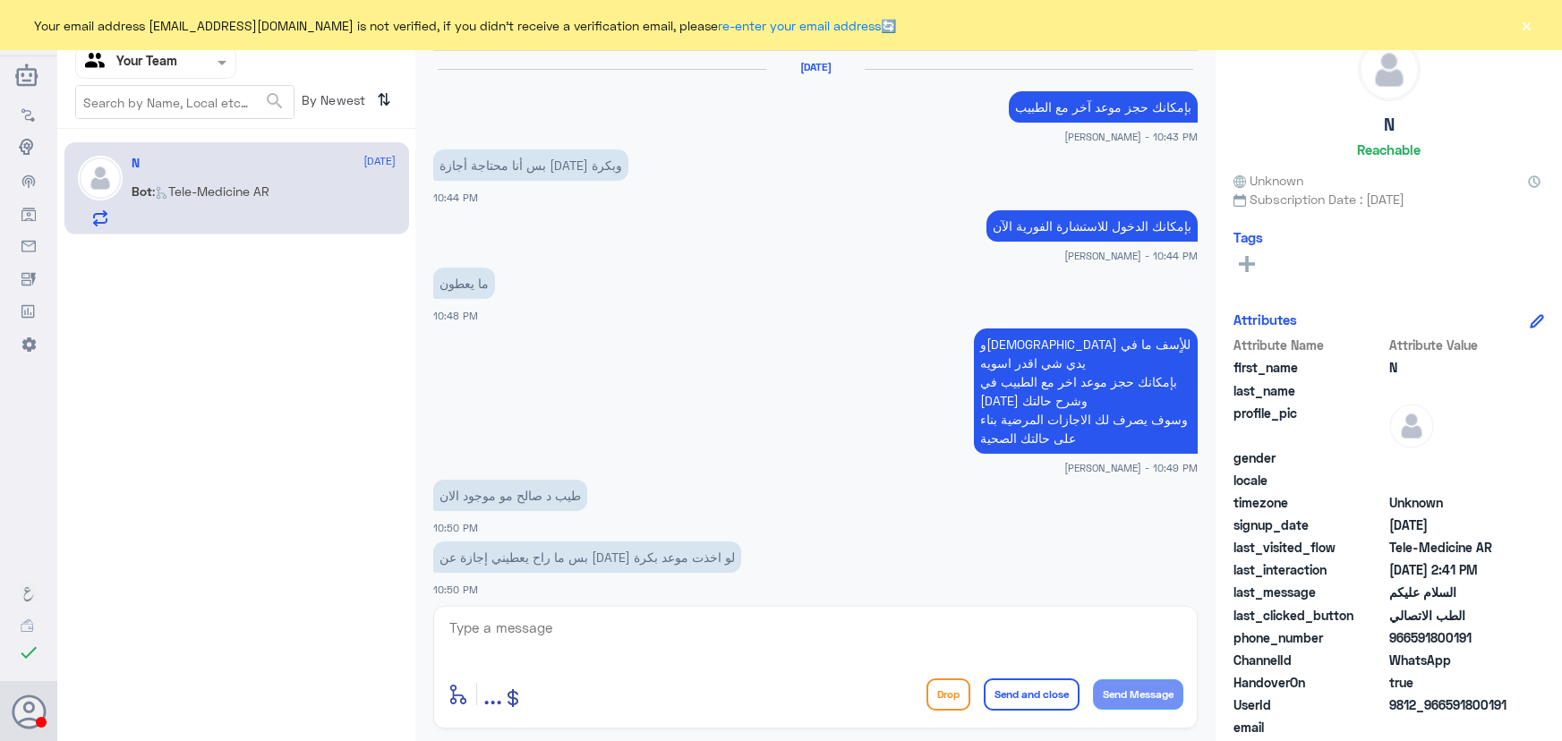 This screenshot has height=741, width=1562. I want to click on span: locale, so click(1310, 480).